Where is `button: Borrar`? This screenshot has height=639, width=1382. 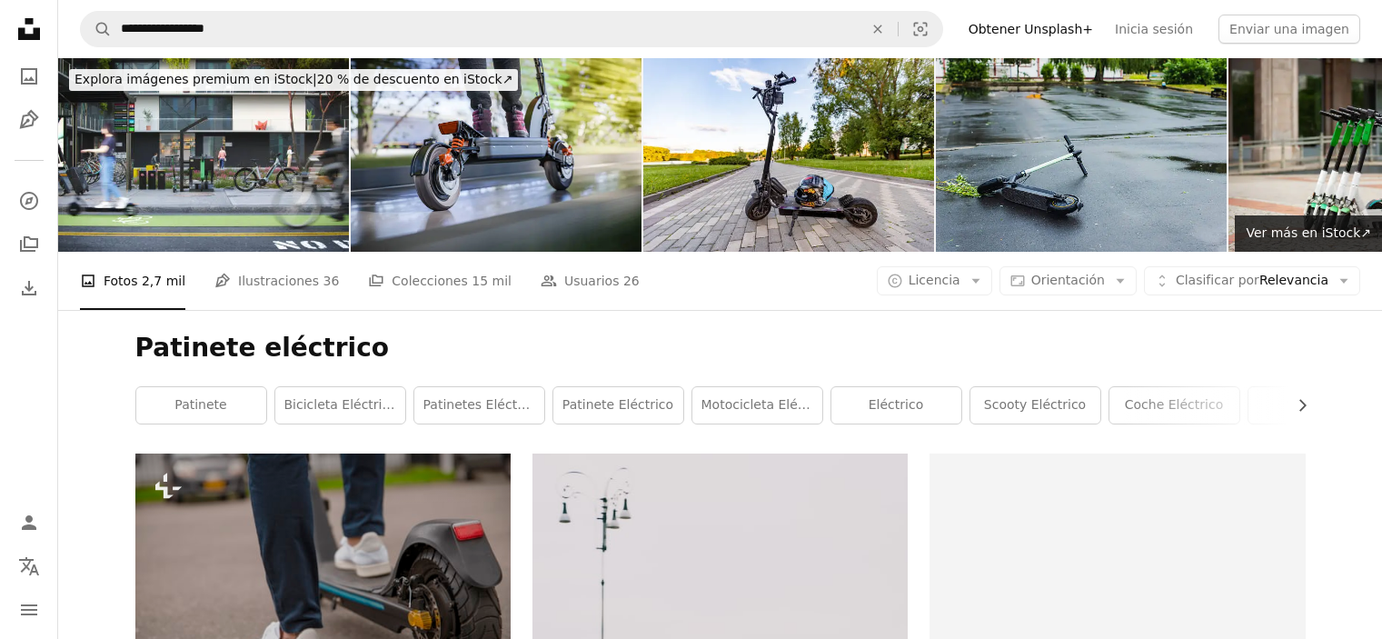 button: Borrar is located at coordinates (878, 29).